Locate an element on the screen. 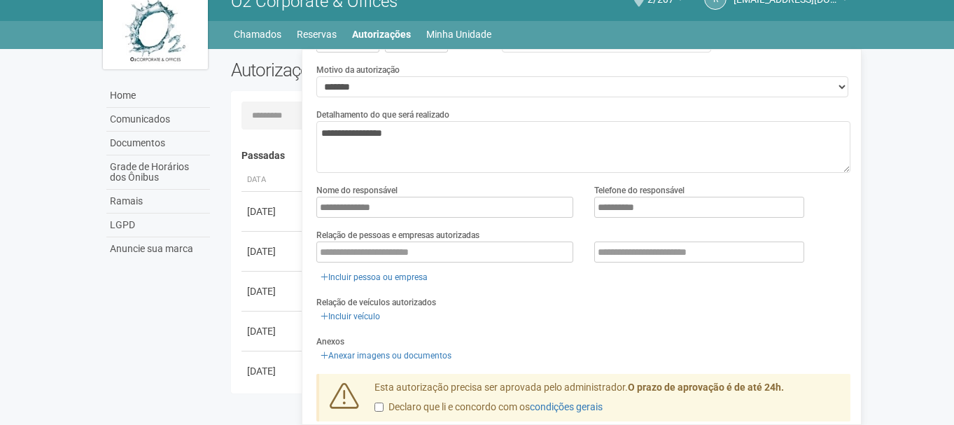 Image resolution: width=954 pixels, height=425 pixels. a: Comunicados is located at coordinates (158, 120).